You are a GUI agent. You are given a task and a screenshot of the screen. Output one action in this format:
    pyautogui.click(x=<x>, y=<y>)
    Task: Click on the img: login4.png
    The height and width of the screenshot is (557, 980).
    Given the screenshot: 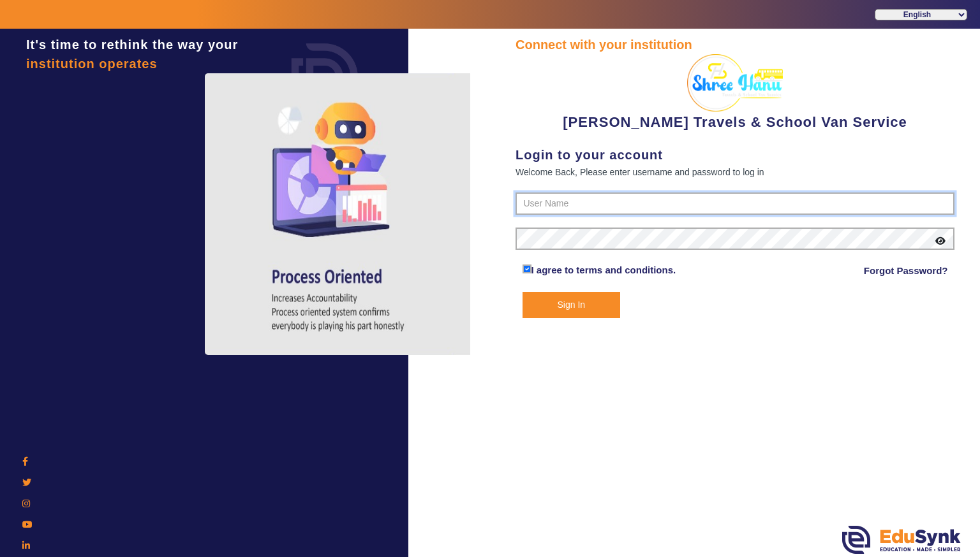 What is the action you would take?
    pyautogui.click(x=339, y=214)
    